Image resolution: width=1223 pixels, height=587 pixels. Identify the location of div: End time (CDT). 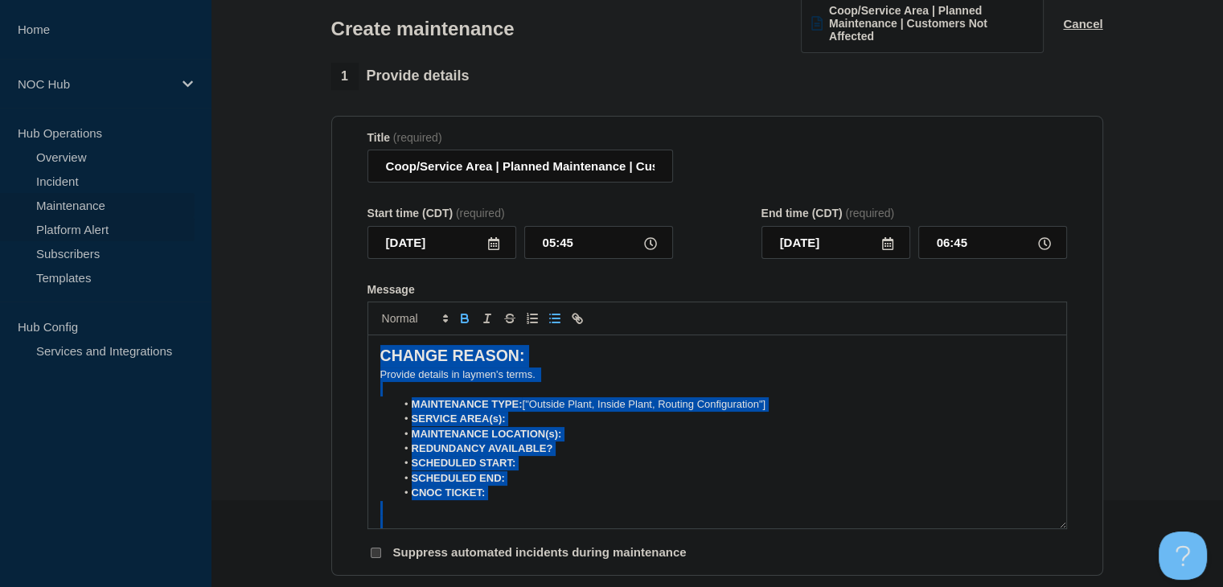
(914, 213).